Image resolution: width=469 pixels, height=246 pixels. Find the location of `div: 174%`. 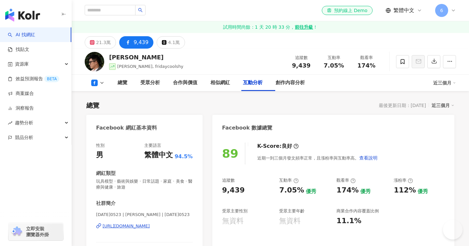

div: 174% is located at coordinates (348, 190).